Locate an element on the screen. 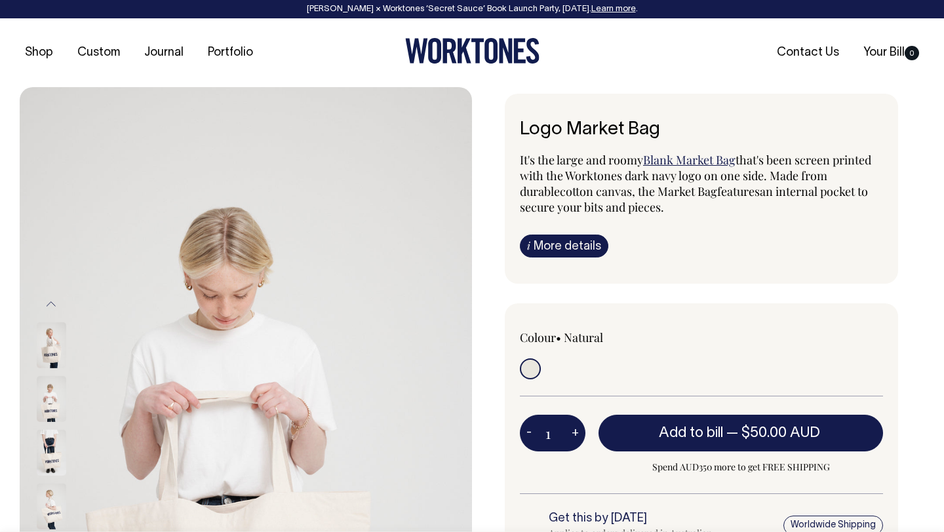 The height and width of the screenshot is (532, 944). a: Contact Us is located at coordinates (807, 52).